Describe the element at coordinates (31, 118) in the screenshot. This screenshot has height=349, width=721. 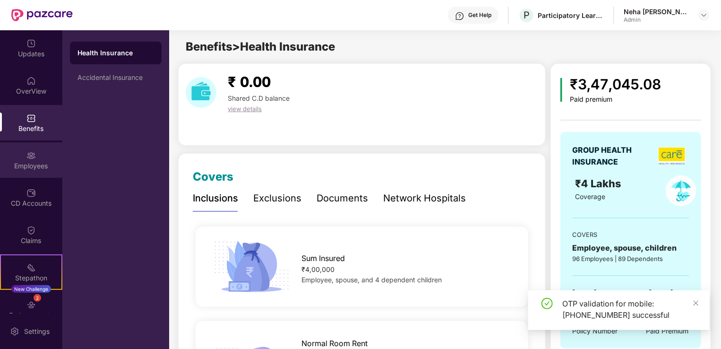
I see `img: svg+xml;base64,PHN2ZyBpZD0iQmVuZWZpdHMiIHhtbG5zPSJodHRwOi8vd3d3LnczLm9yZy8yMDAwL3N2ZyIgd2lkdGg9Ij...` at that location.